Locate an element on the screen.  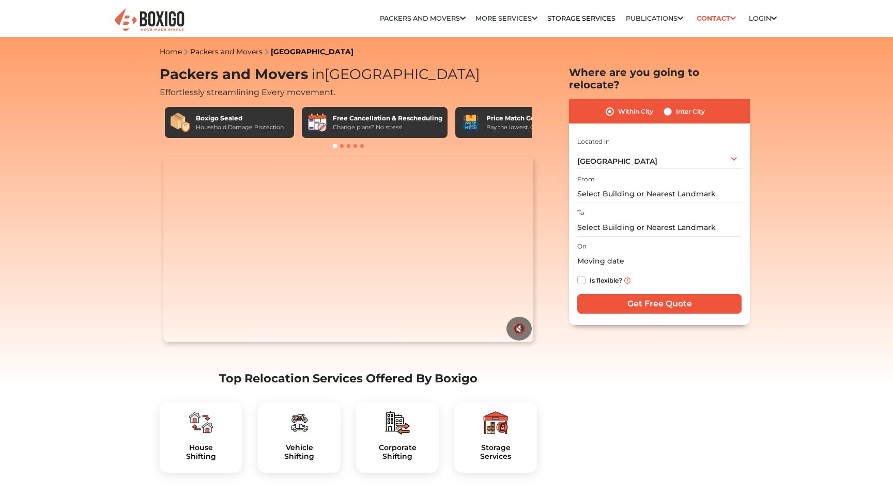
h5: Corporate Shifting is located at coordinates (397, 452).